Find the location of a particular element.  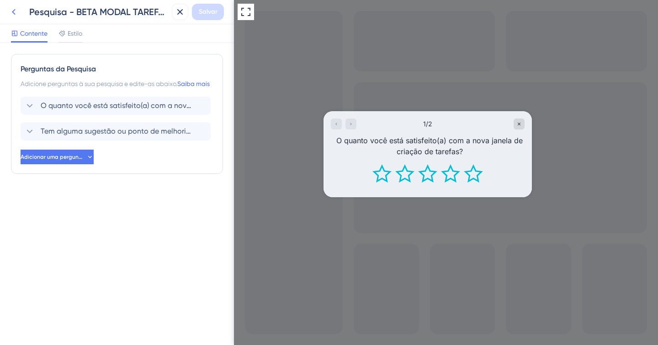

a: Saiba mais is located at coordinates (193, 84).